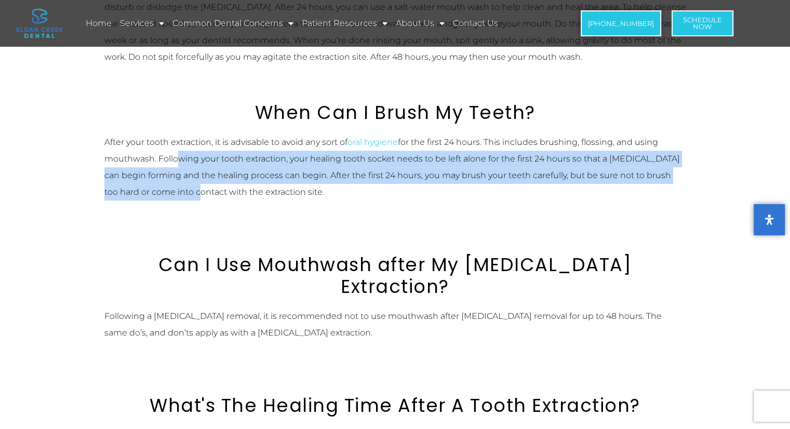  Describe the element at coordinates (142, 23) in the screenshot. I see `a: Services` at that location.